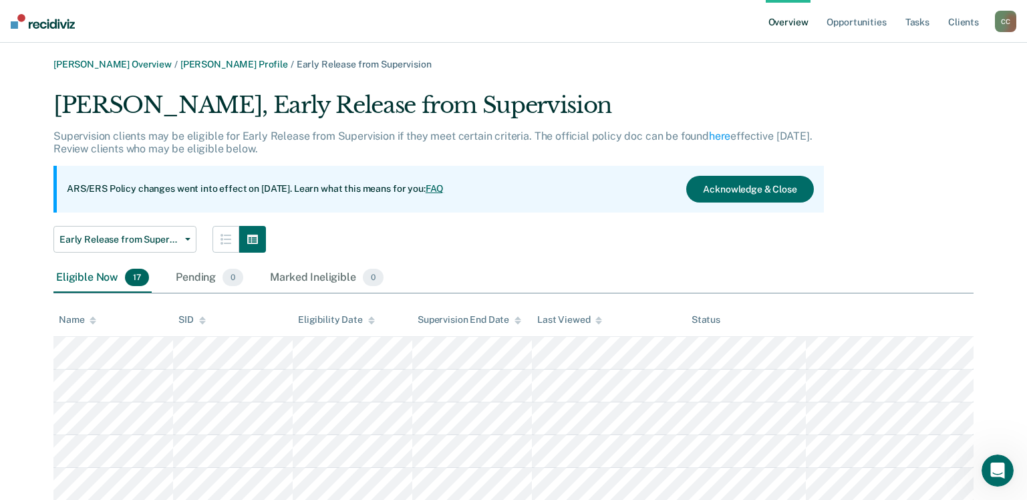  What do you see at coordinates (336, 319) in the screenshot?
I see `div: Eligibility Date` at bounding box center [336, 319].